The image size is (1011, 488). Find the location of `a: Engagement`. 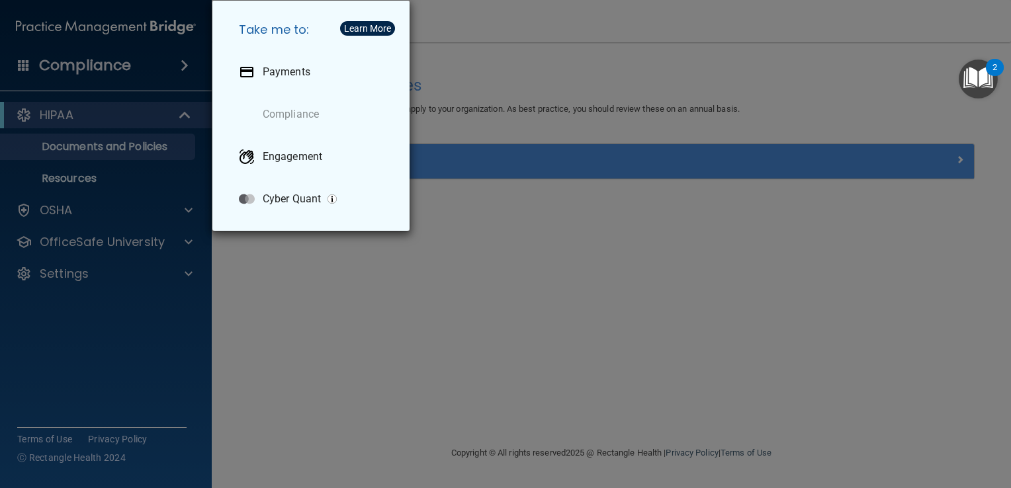

a: Engagement is located at coordinates (314, 157).